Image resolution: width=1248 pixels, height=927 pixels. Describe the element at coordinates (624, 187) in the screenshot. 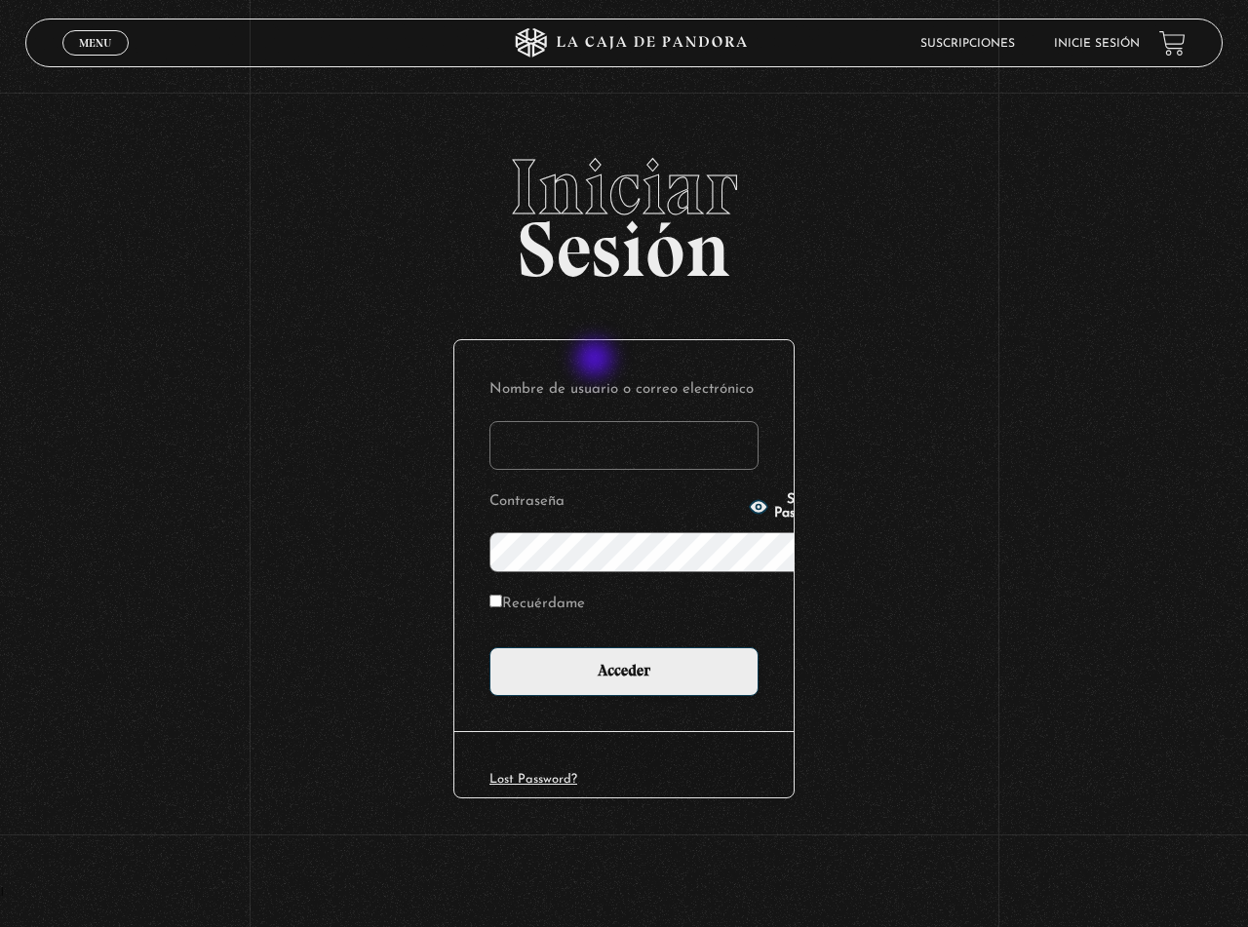

I see `span: Iniciar` at that location.